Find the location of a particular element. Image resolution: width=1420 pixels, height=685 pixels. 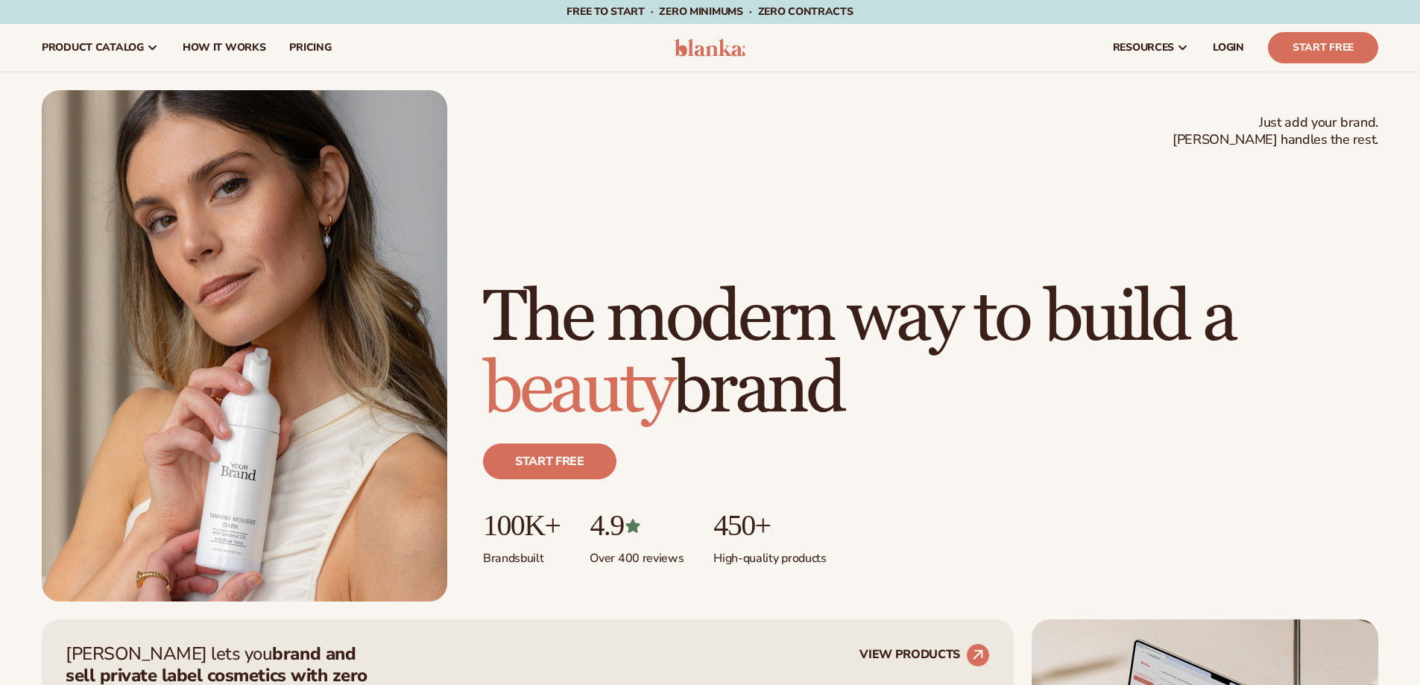

p: 450+ is located at coordinates (769, 525).